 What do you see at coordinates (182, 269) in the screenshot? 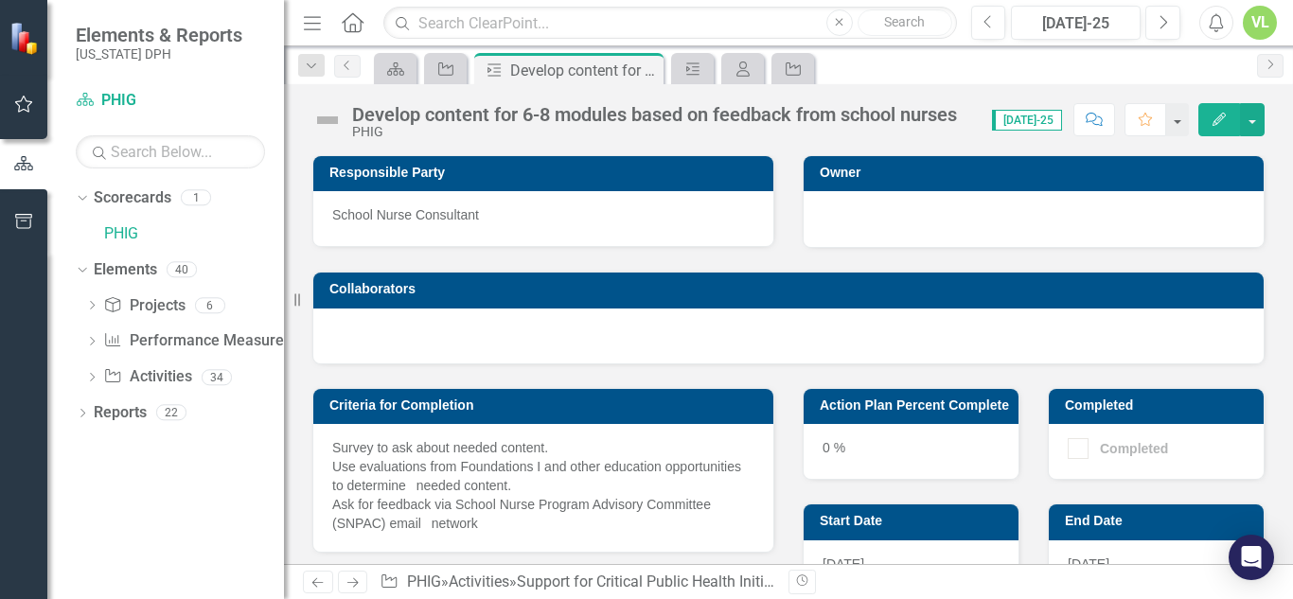
I see `div: 40` at bounding box center [182, 269].